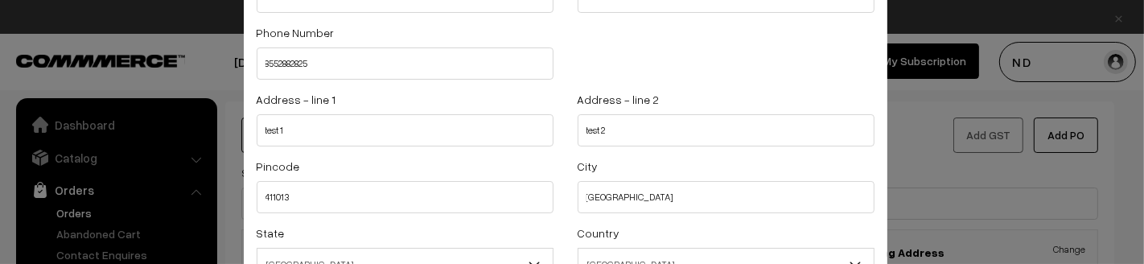  What do you see at coordinates (588, 166) in the screenshot?
I see `label: City` at bounding box center [588, 166].